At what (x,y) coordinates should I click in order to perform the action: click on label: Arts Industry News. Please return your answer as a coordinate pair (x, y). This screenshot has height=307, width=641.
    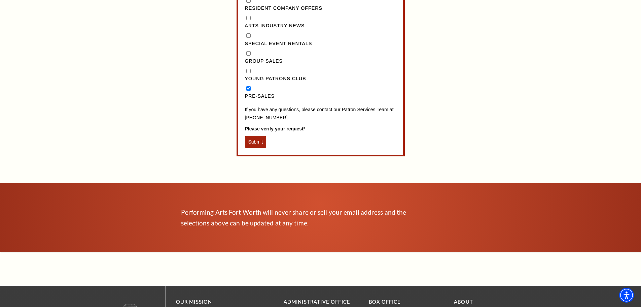
    Looking at the image, I should click on (321, 26).